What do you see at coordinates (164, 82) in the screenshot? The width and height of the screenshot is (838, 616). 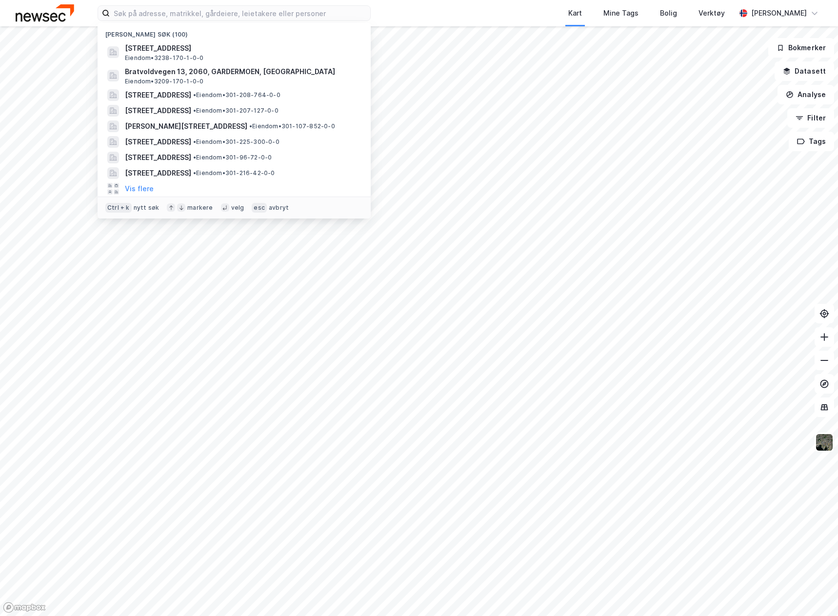 I see `span: Eiendom • 3209-170-1-0-0` at bounding box center [164, 82].